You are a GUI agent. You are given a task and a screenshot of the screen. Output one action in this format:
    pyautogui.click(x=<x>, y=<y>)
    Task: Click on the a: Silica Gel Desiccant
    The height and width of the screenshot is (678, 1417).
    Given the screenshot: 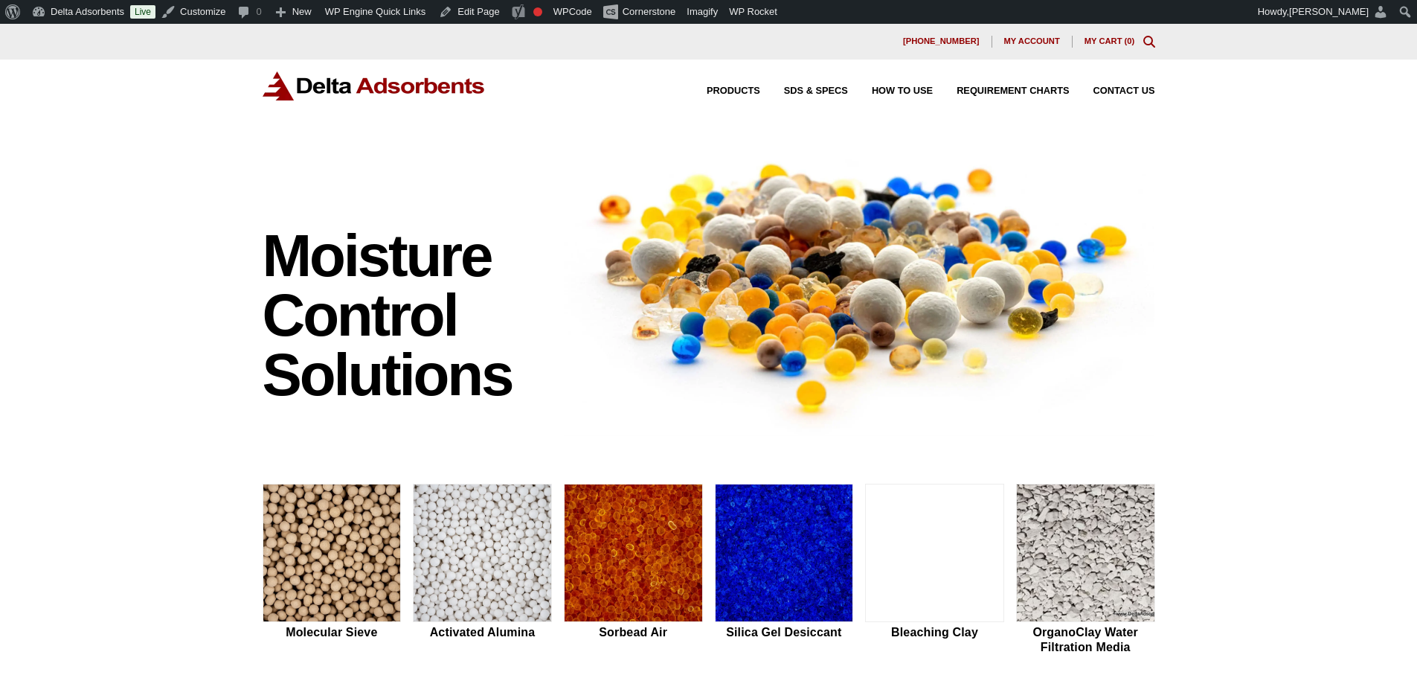 What is the action you would take?
    pyautogui.click(x=784, y=570)
    